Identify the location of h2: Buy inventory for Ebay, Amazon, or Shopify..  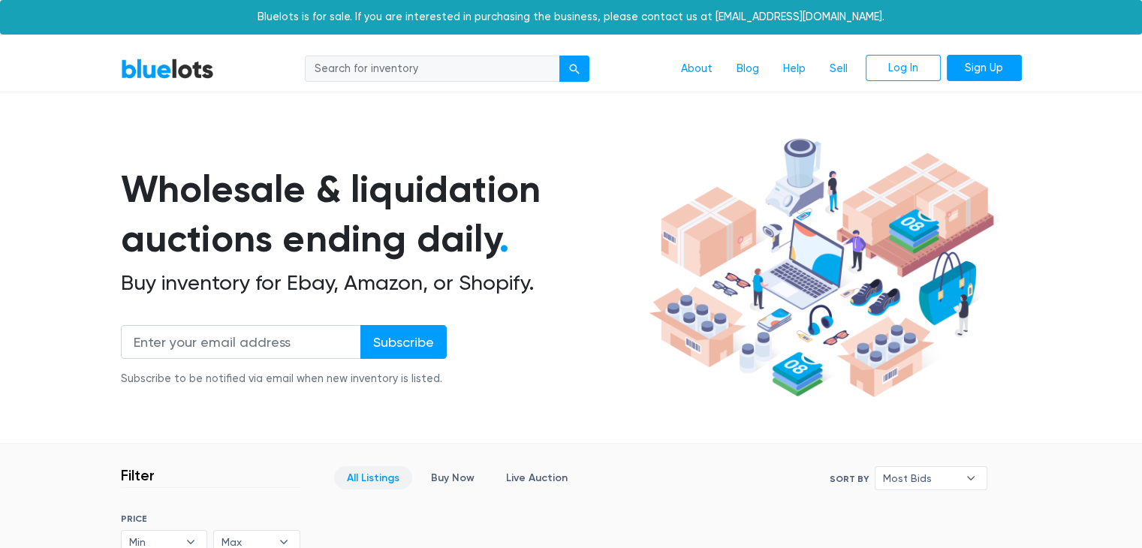
(382, 283).